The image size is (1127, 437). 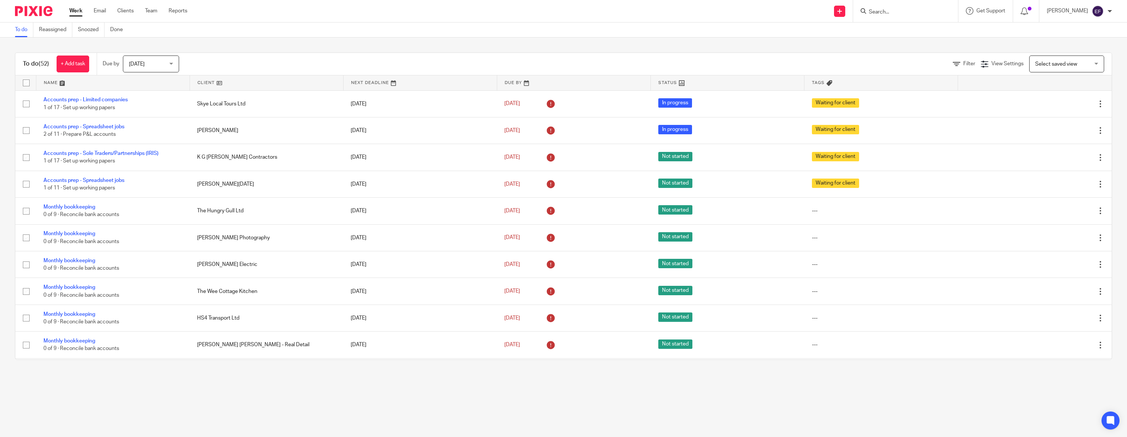 I want to click on a: Work, so click(x=76, y=11).